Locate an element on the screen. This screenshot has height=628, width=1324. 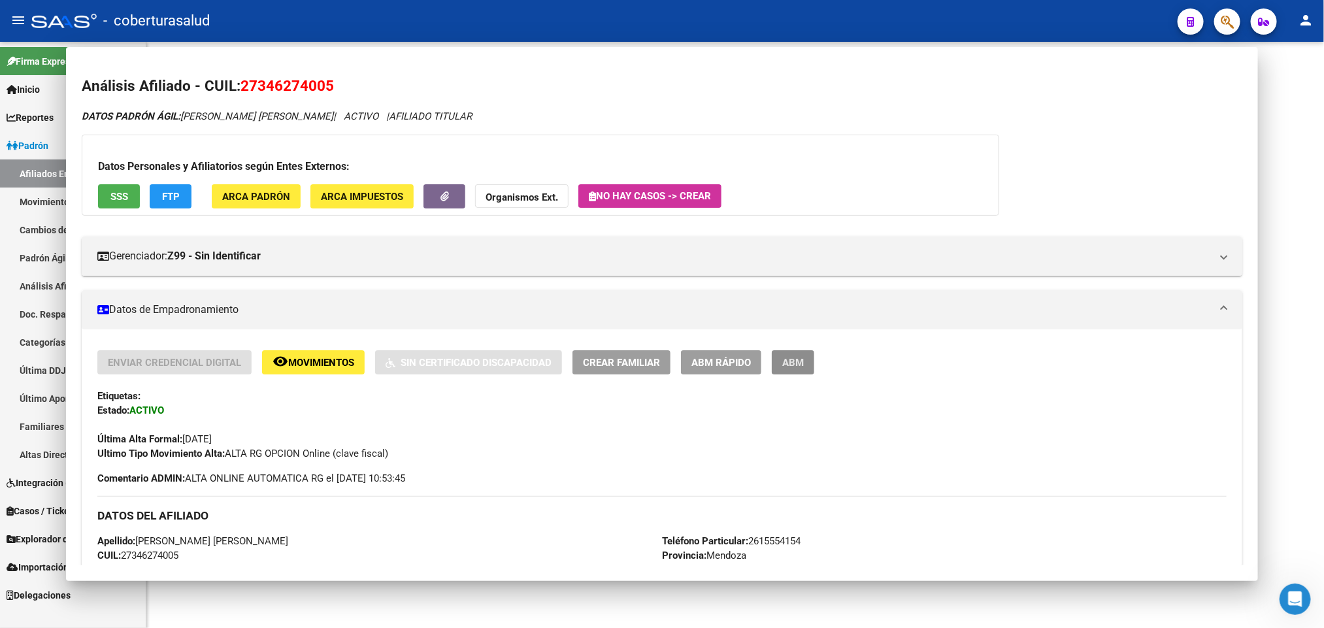
span: ARCA Impuestos is located at coordinates (362, 197).